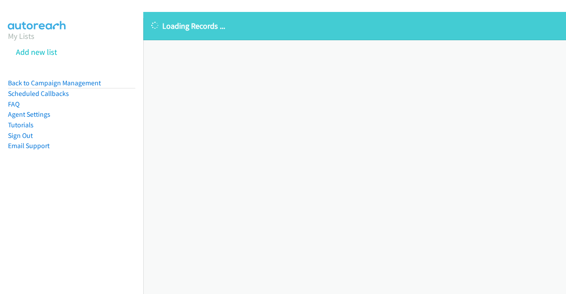  Describe the element at coordinates (38, 93) in the screenshot. I see `a: Scheduled Callbacks` at that location.